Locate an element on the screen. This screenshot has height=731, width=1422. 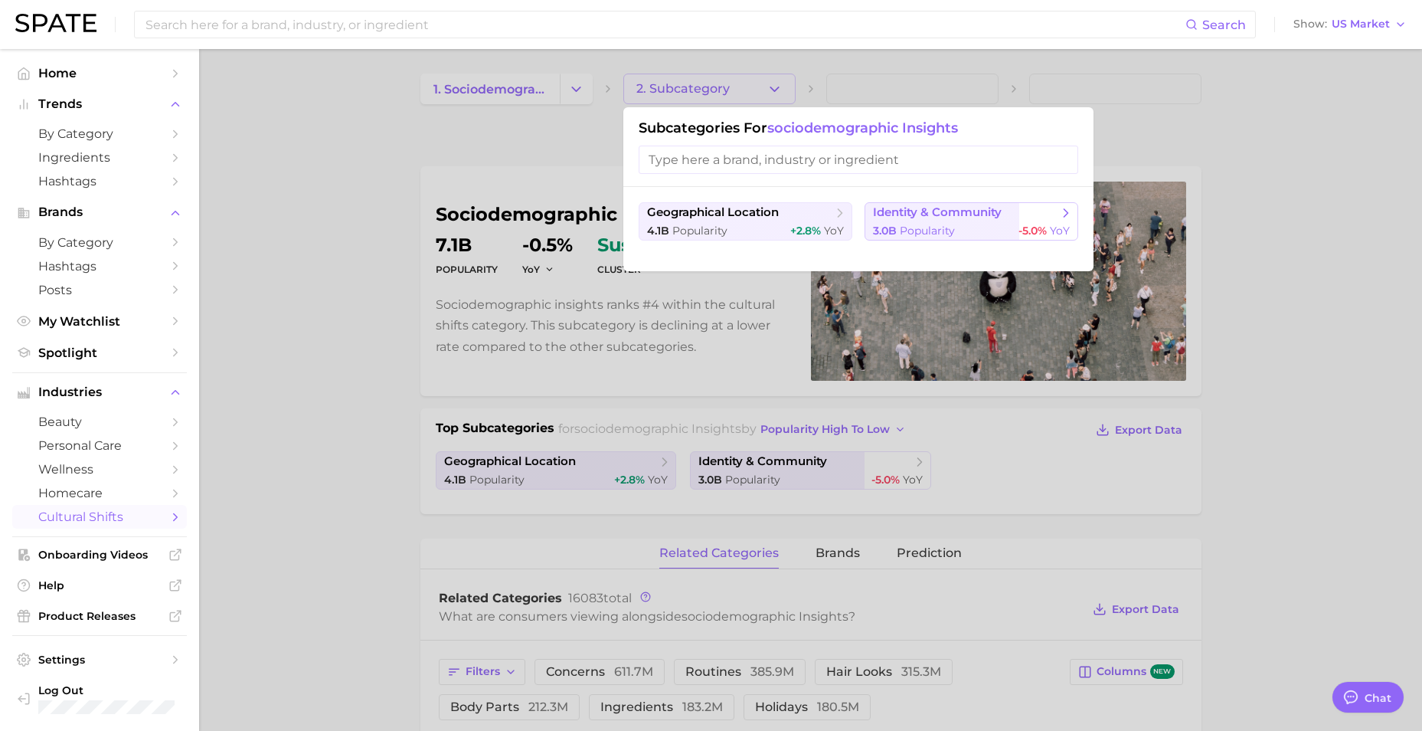
a: beauty is located at coordinates (100, 421).